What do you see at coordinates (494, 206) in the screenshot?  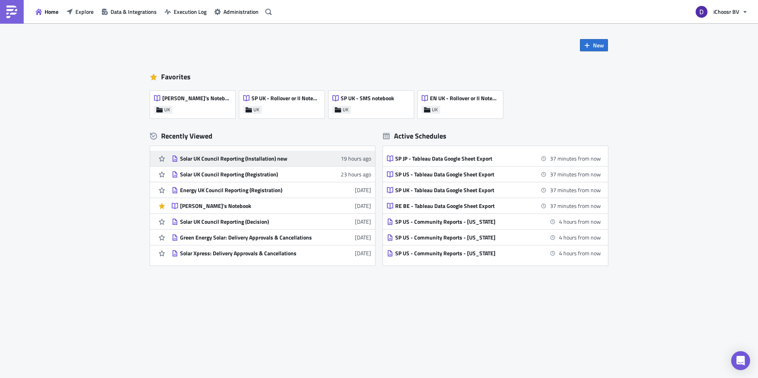 I see `a: RE BE - Tableau Data Google Sheet Export37 minutes from now` at bounding box center [494, 206].